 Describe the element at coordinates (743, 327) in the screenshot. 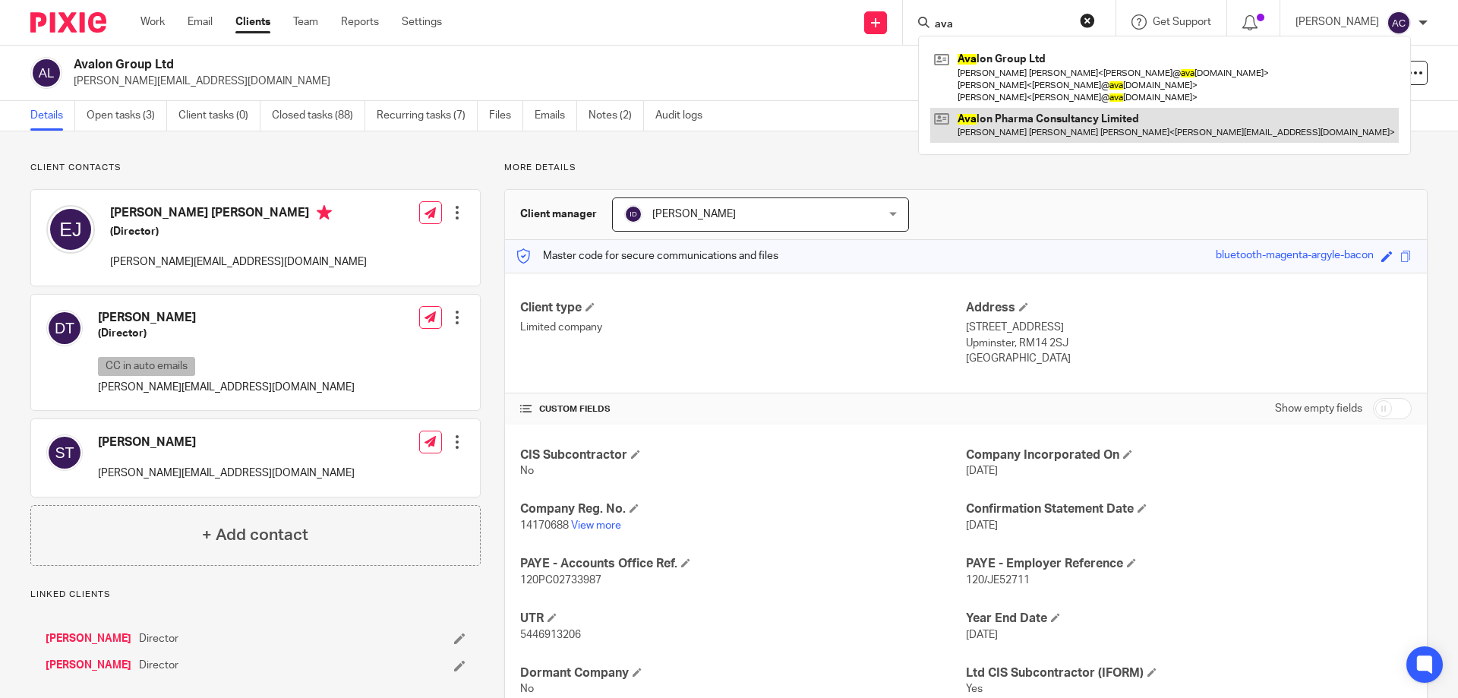

I see `p: Limited company` at that location.